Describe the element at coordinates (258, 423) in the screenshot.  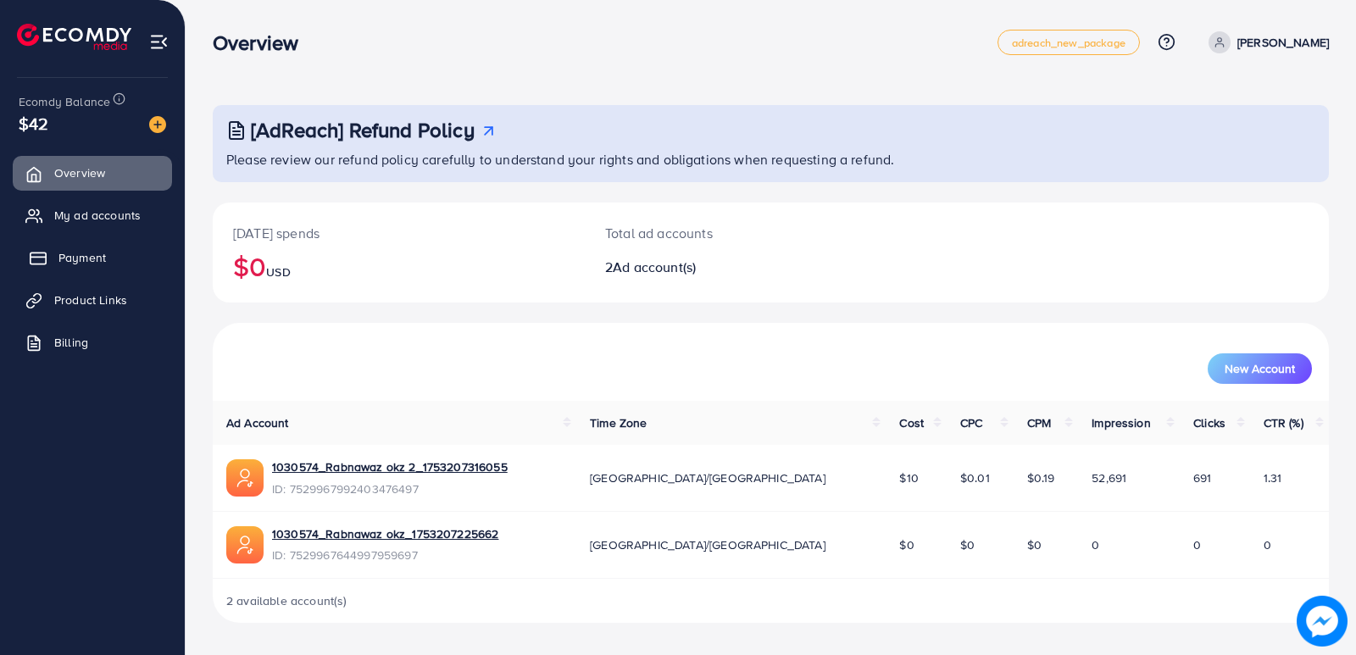
I see `span: Ad Account` at that location.